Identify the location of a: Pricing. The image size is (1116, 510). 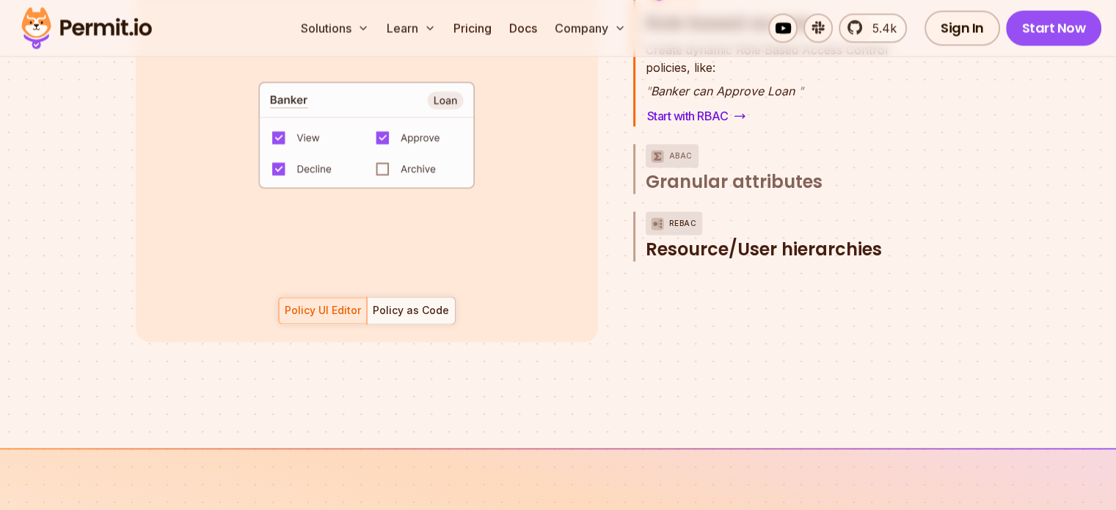
(473, 28).